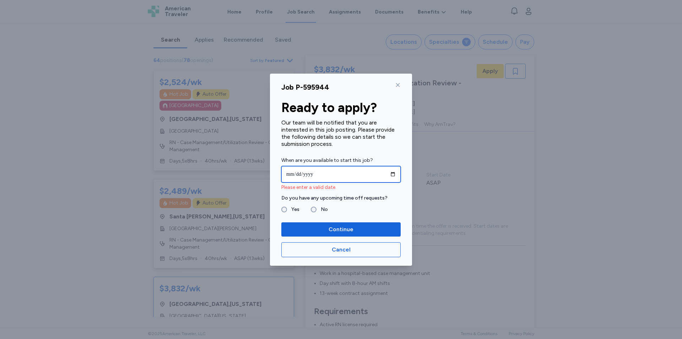 The height and width of the screenshot is (339, 682). Describe the element at coordinates (341, 249) in the screenshot. I see `span: Cancel` at that location.